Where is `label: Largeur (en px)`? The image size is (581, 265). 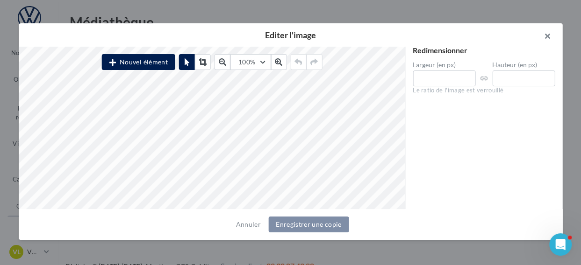 label: Largeur (en px) is located at coordinates (444, 65).